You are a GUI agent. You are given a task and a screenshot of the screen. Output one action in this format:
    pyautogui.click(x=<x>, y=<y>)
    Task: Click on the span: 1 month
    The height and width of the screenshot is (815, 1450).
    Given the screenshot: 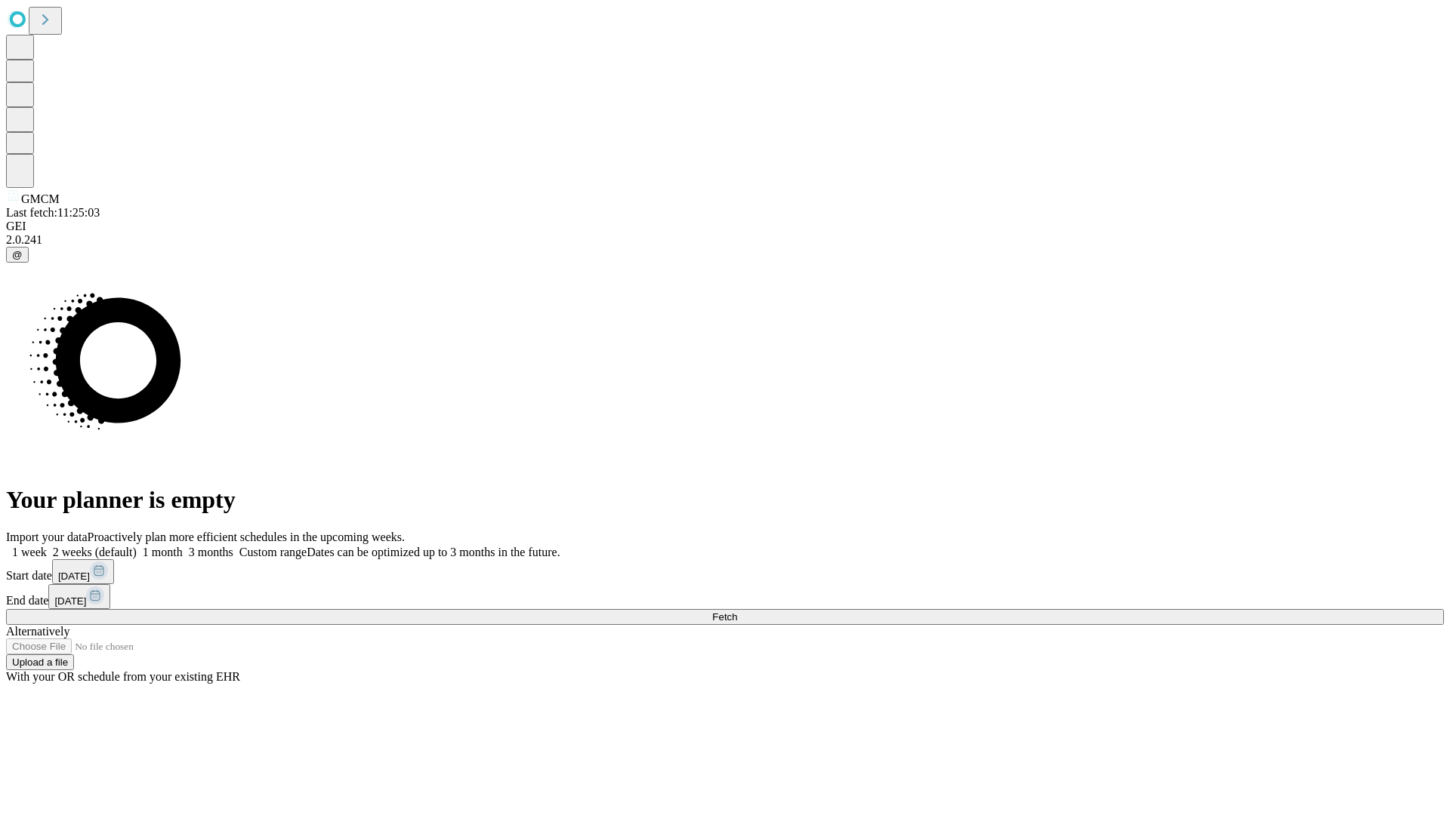 What is the action you would take?
    pyautogui.click(x=162, y=552)
    